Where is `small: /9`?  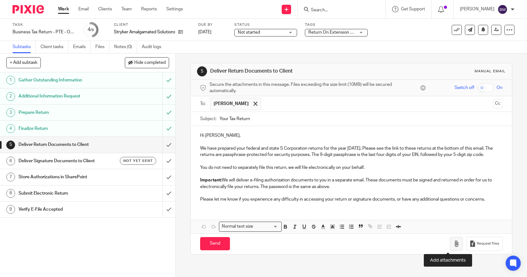
small: /9 is located at coordinates (92, 30).